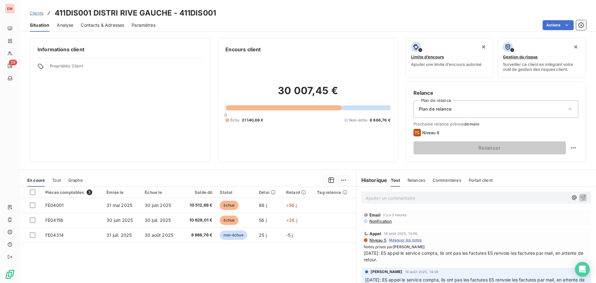  What do you see at coordinates (253, 120) in the screenshot?
I see `span: 21 140,69 €` at bounding box center [253, 120].